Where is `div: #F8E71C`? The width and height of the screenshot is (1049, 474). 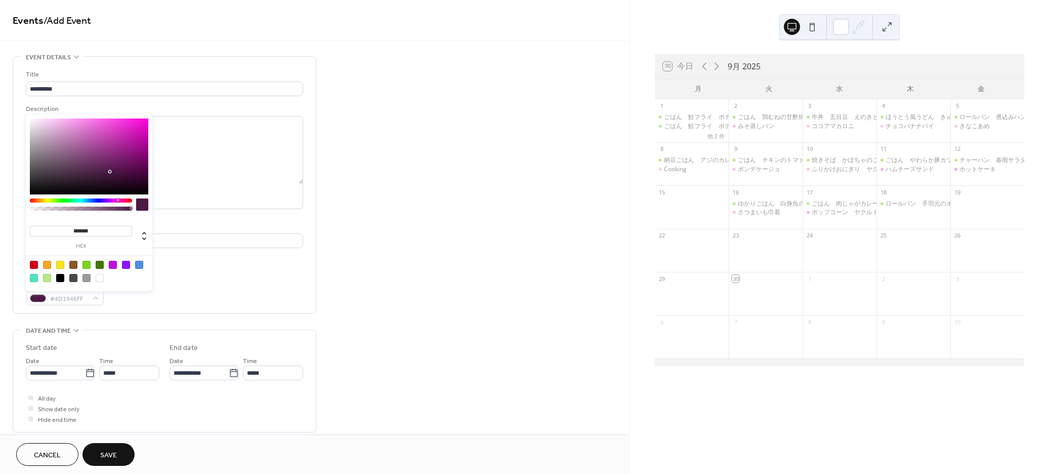 div: #F8E71C is located at coordinates (60, 265).